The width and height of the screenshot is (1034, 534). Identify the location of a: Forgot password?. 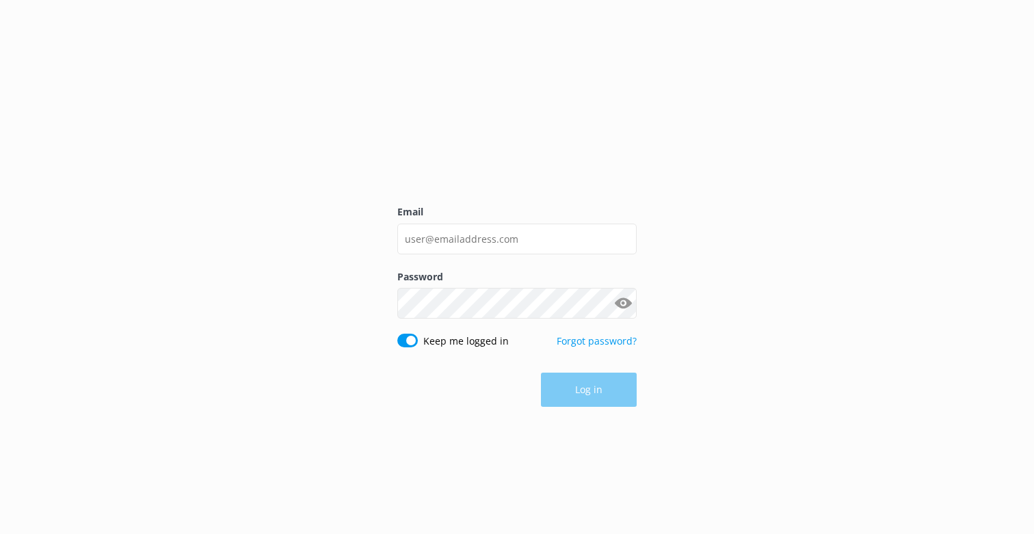
(596, 341).